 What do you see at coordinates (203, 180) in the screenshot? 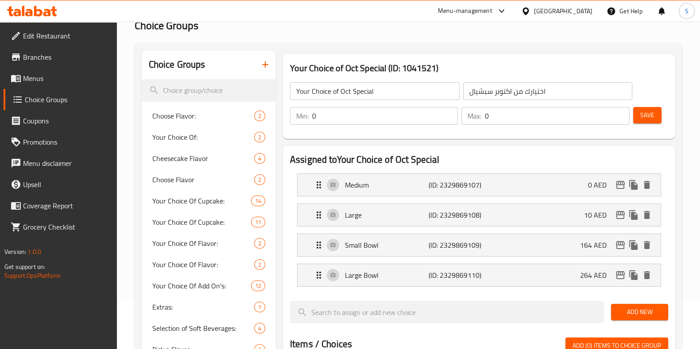
I see `span: Choose Flavor` at bounding box center [203, 180].